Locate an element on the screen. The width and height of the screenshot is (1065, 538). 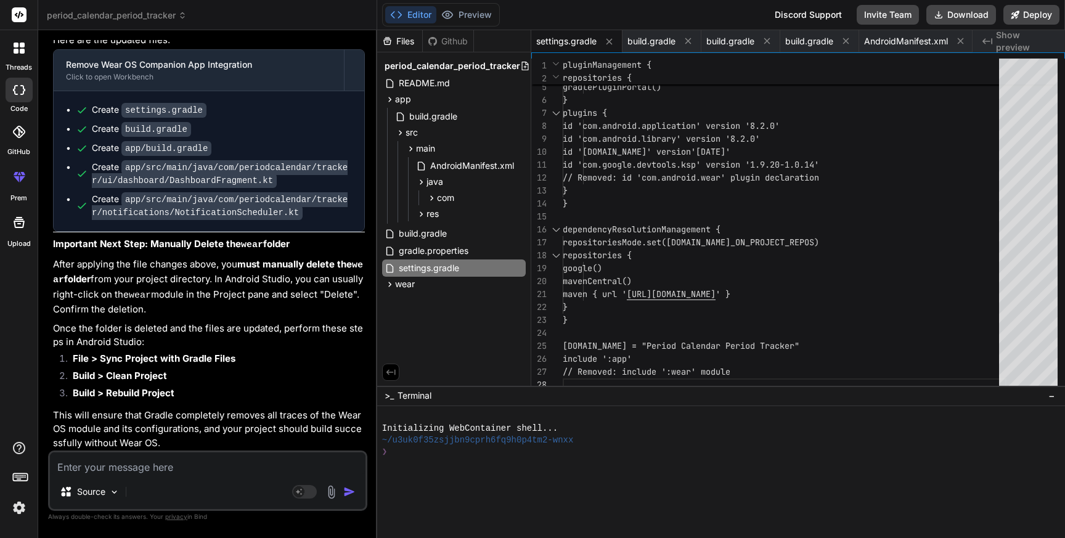
label: code is located at coordinates (19, 109).